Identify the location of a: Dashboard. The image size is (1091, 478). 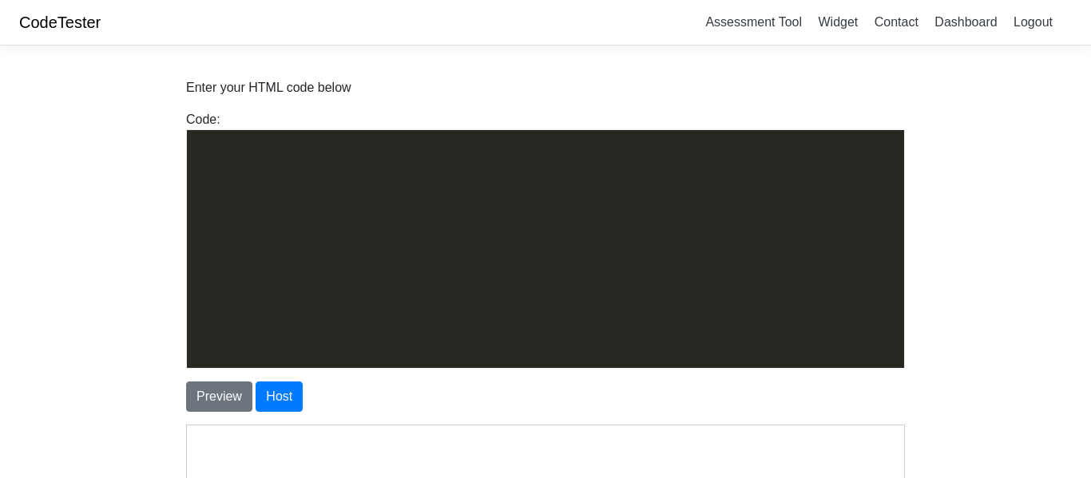
(966, 22).